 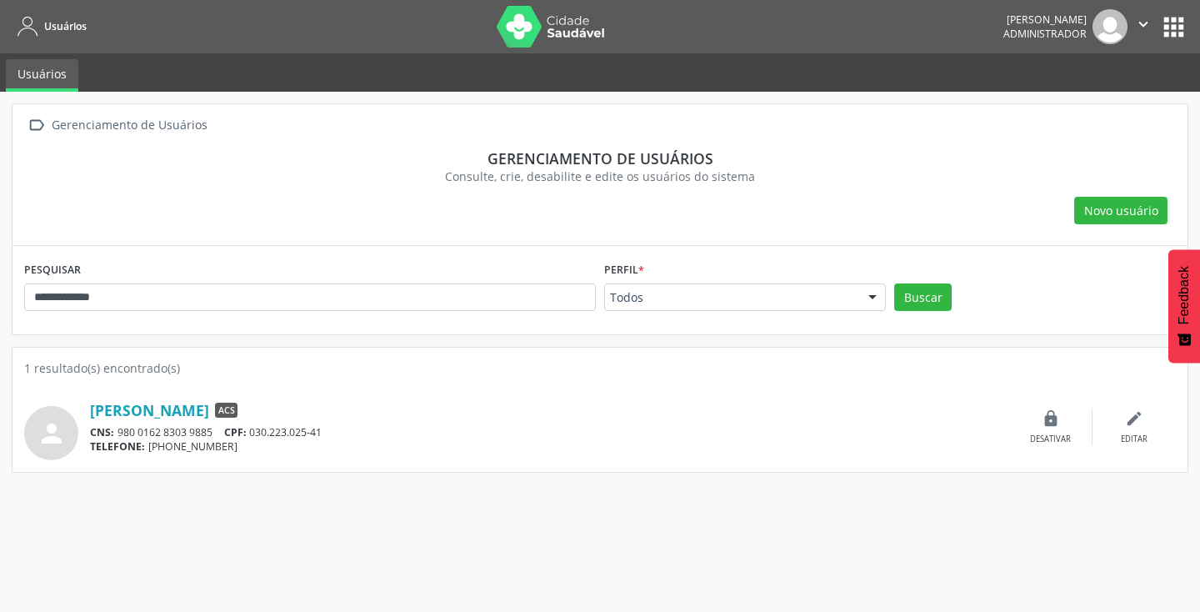 What do you see at coordinates (226, 410) in the screenshot?
I see `span: ACS` at bounding box center [226, 410].